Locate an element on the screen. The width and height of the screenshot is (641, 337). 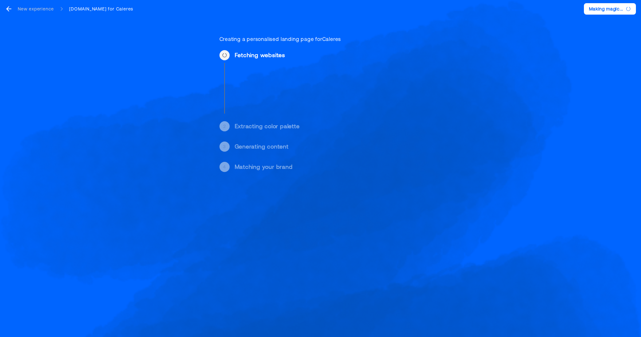
a: go back is located at coordinates (9, 9).